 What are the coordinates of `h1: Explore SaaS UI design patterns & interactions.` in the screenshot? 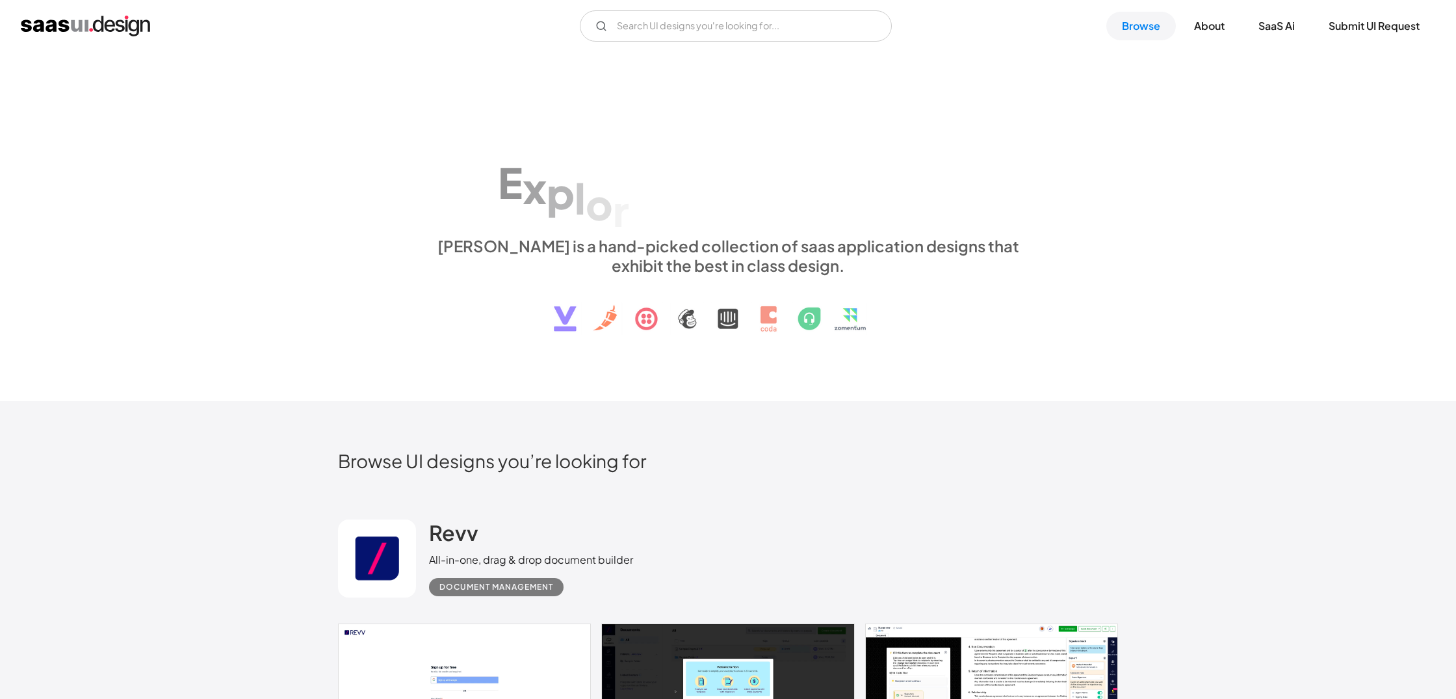 It's located at (728, 174).